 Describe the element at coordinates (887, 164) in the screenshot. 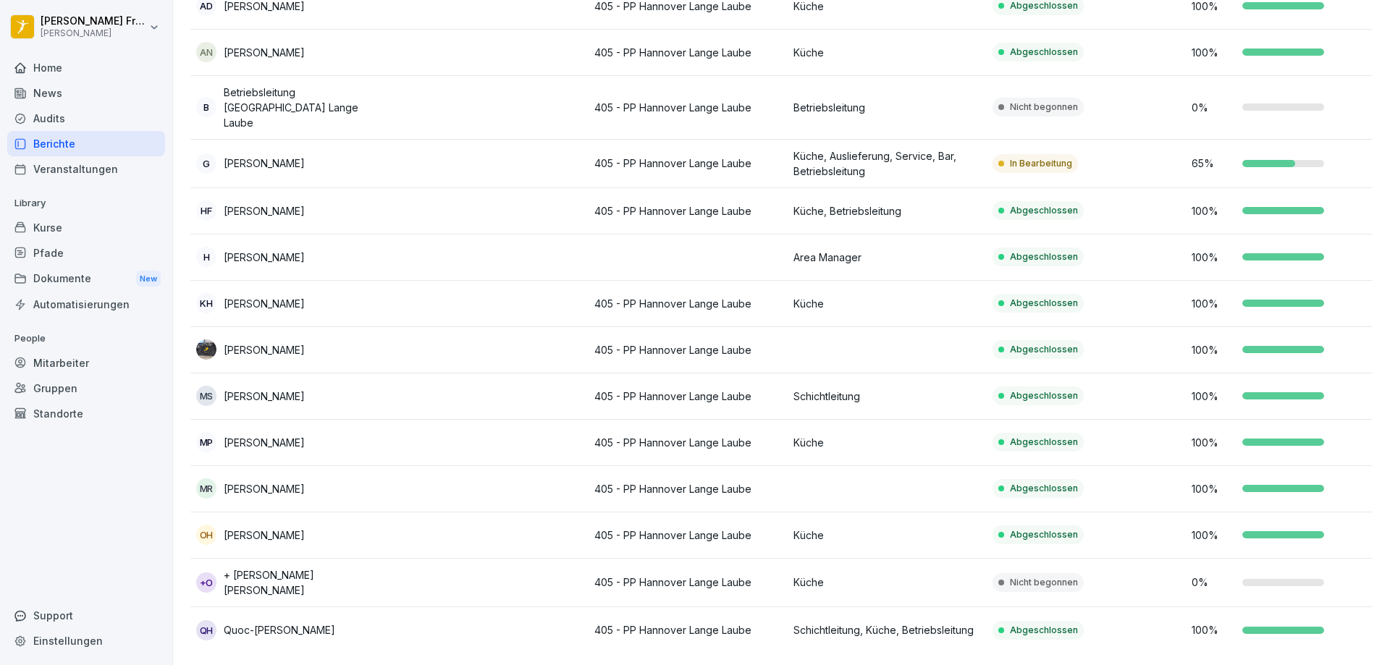

I see `p: Küche, Auslieferung, Service, Bar, Betriebsleitung` at that location.